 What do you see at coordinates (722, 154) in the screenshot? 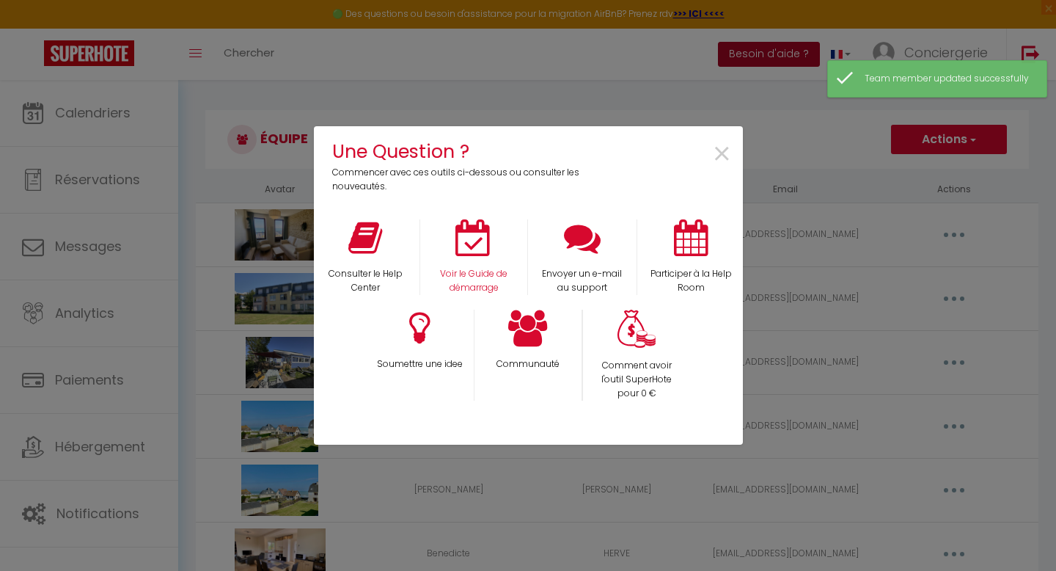
I see `button: Close` at bounding box center [722, 154].